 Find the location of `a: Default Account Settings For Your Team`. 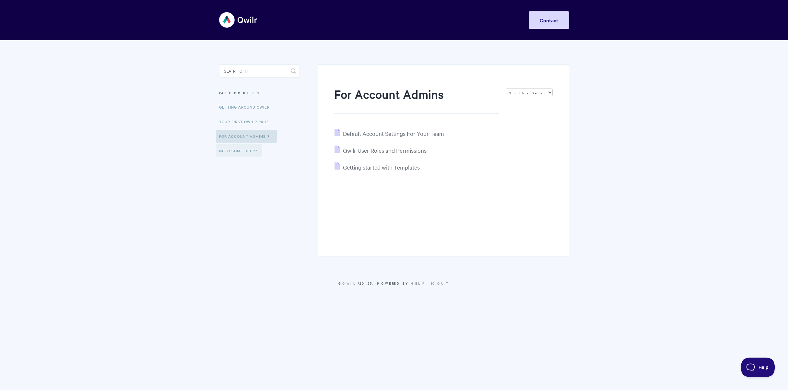

a: Default Account Settings For Your Team is located at coordinates (389, 133).